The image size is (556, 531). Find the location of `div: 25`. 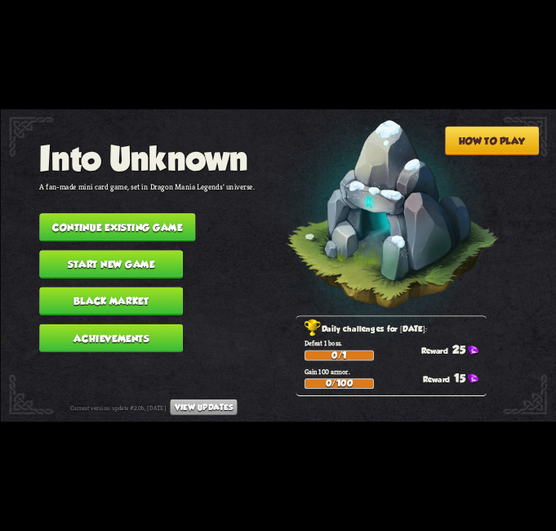

div: 25 is located at coordinates (454, 349).